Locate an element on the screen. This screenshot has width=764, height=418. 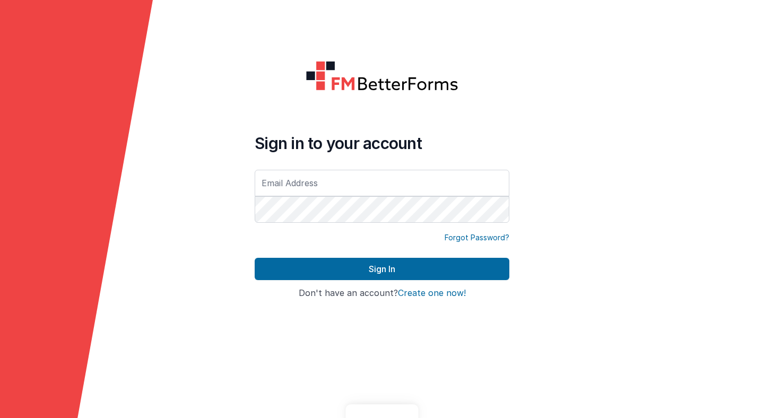
h4: Sign in to your account is located at coordinates (382, 143).